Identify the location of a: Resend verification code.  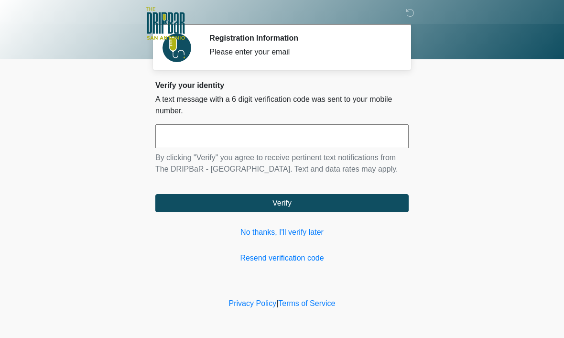
(282, 258).